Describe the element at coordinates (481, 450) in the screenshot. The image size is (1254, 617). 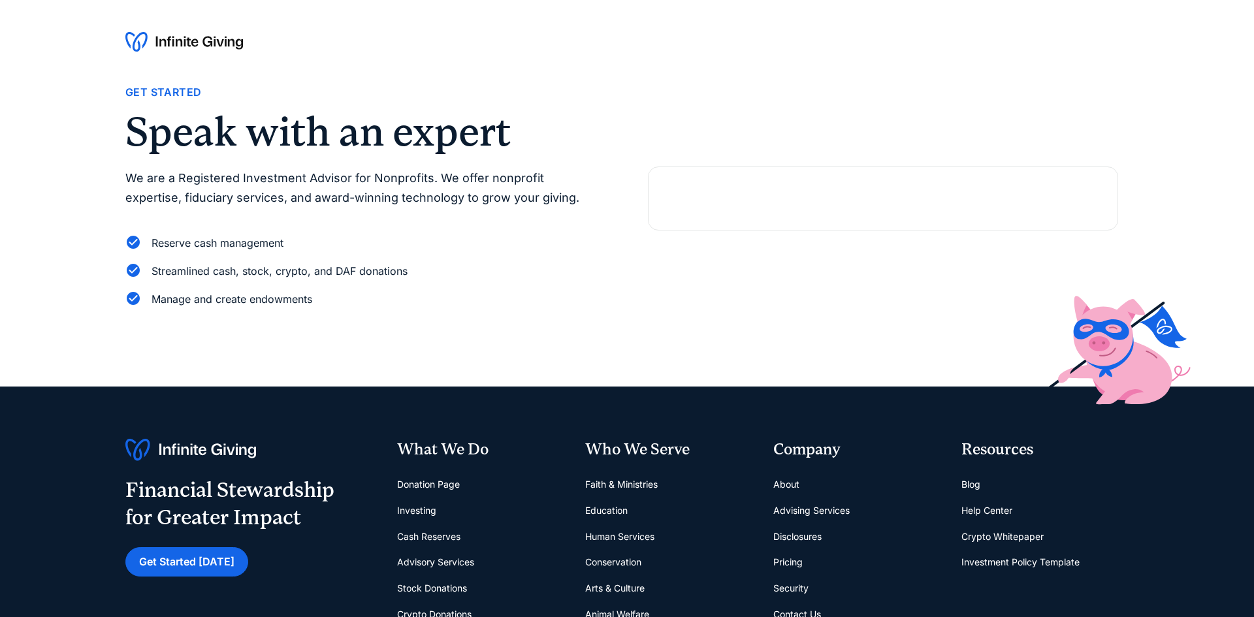
I see `div: What We Do` at that location.